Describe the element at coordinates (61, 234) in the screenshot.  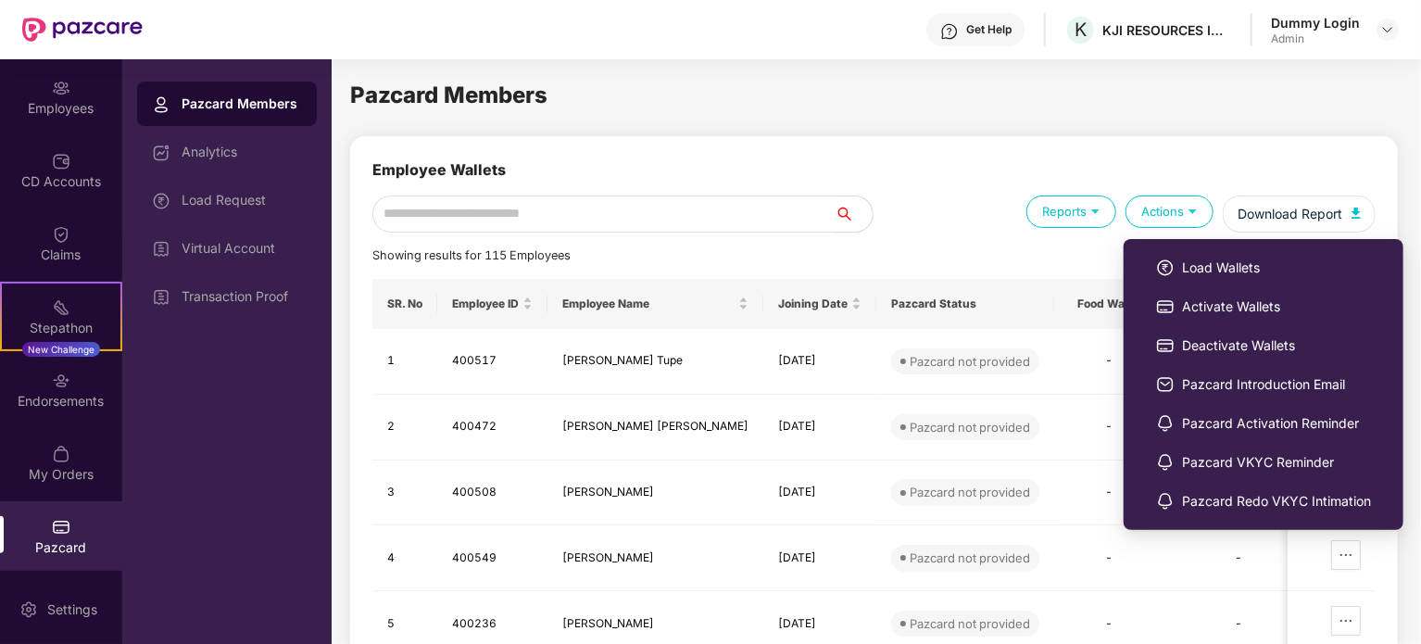
I see `img: svg+xml;base64,PHN2ZyBpZD0iQ2xhaW0iIHhtbG5zPSJodHRwOi8vd3d3LnczLm9yZy8yMDAwL3N2ZyIgd2lkdGg9IjIwIi...` at that location.